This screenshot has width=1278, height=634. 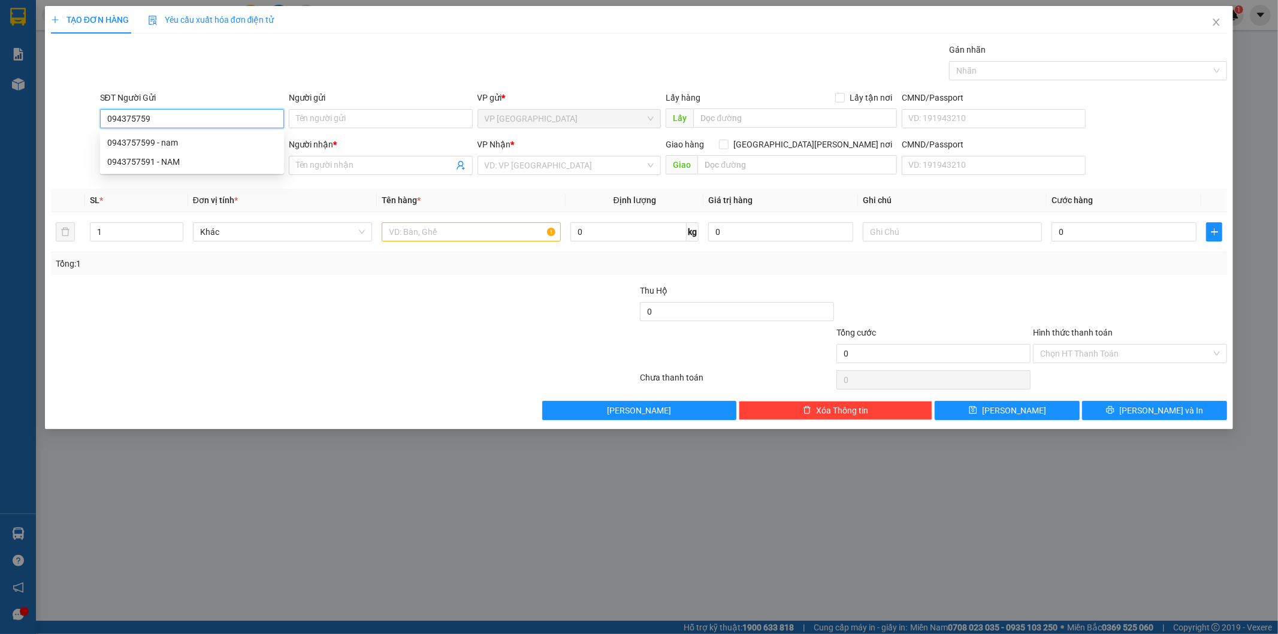 I want to click on span: VP Nhận, so click(x=494, y=144).